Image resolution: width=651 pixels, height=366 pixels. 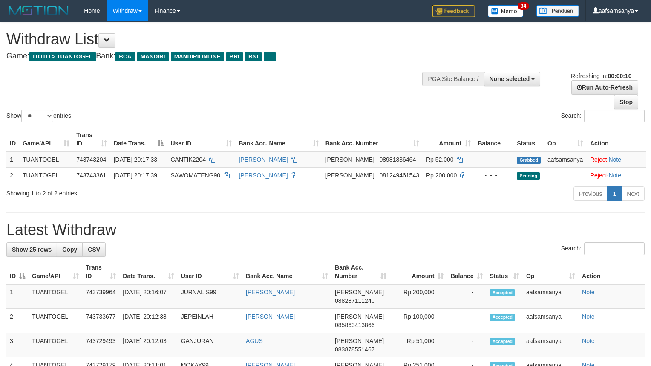 What do you see at coordinates (253, 57) in the screenshot?
I see `span: BNI` at bounding box center [253, 57].